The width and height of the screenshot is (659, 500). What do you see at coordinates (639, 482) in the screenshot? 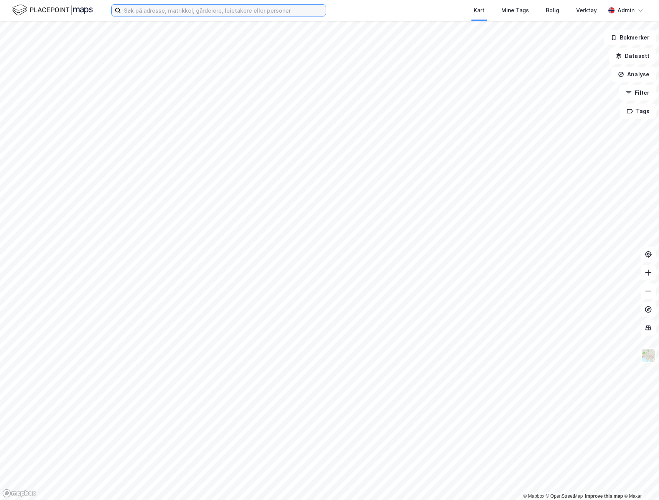
I see `div: Chat Widget` at bounding box center [639, 482].